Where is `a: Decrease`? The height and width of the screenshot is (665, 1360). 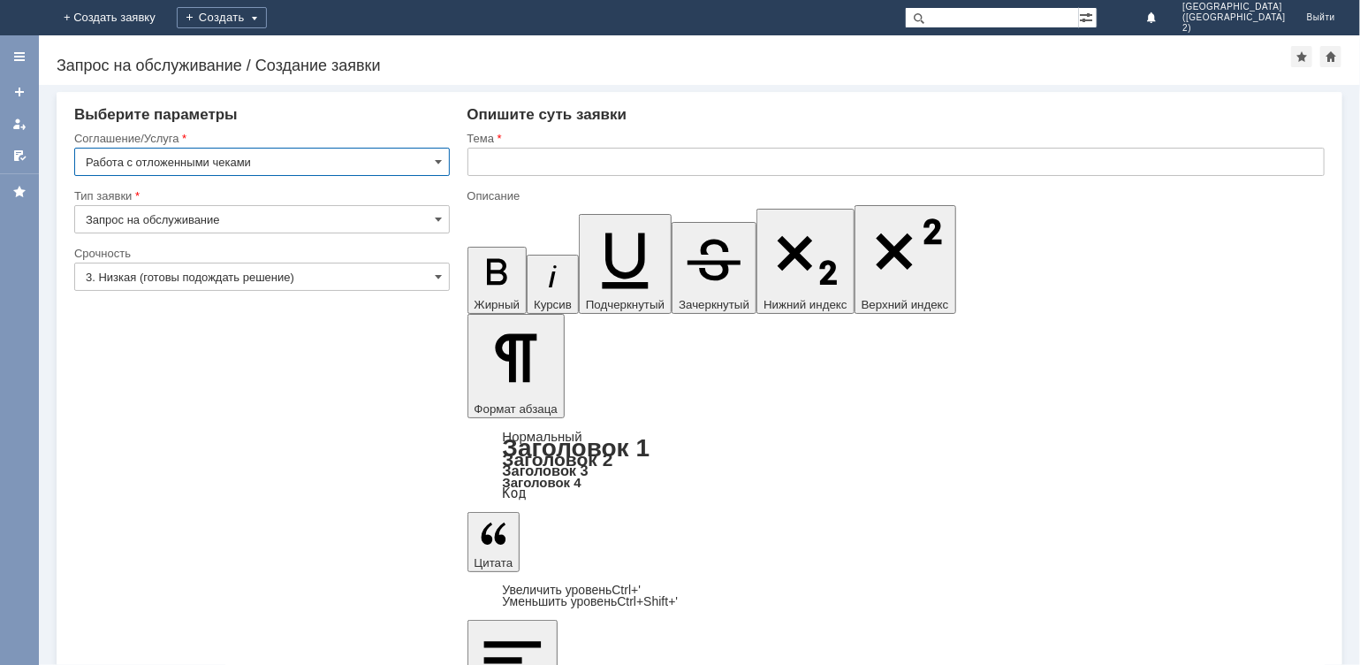
a: Decrease is located at coordinates (590, 601).